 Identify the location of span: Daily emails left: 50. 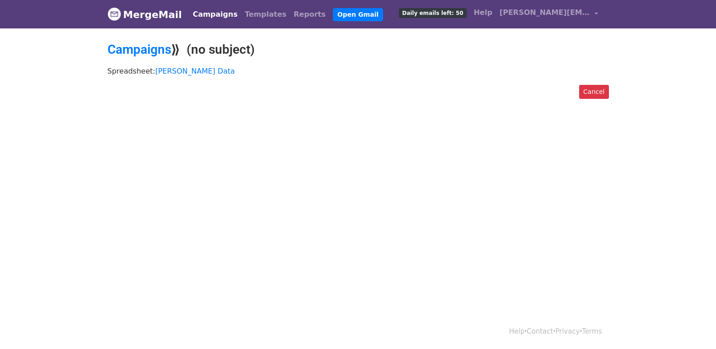
(433, 13).